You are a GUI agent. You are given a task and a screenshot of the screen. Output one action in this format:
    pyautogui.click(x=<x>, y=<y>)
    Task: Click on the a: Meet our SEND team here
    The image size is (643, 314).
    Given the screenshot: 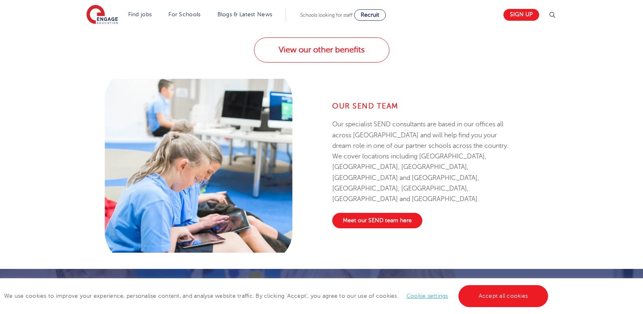 What is the action you would take?
    pyautogui.click(x=377, y=220)
    